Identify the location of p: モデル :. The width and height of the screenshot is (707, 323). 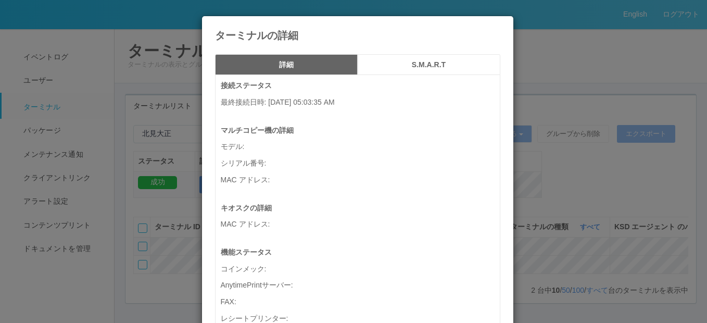
(360, 146).